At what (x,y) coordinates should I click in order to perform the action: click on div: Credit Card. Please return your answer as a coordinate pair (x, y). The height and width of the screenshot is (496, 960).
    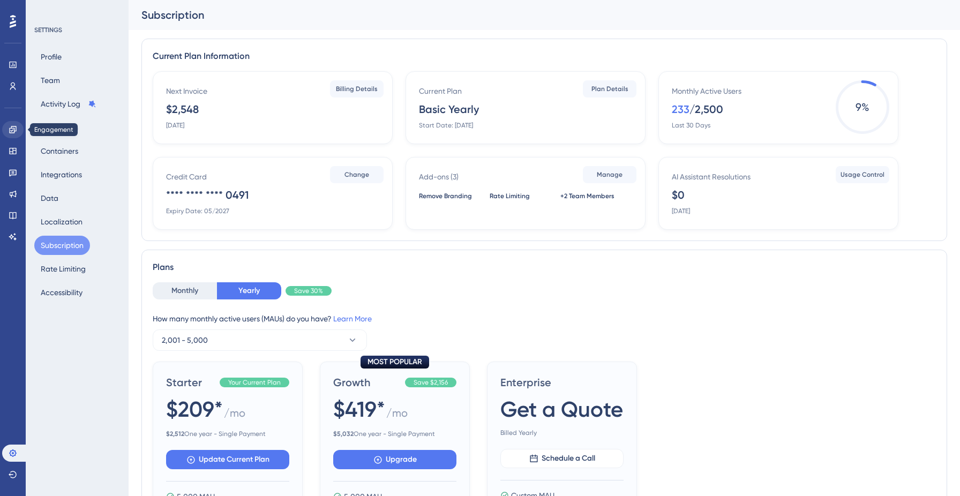
    Looking at the image, I should click on (186, 177).